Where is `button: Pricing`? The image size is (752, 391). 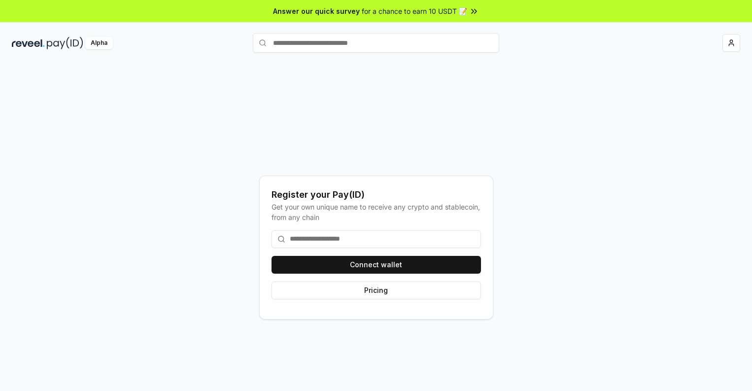
button: Pricing is located at coordinates (376, 290).